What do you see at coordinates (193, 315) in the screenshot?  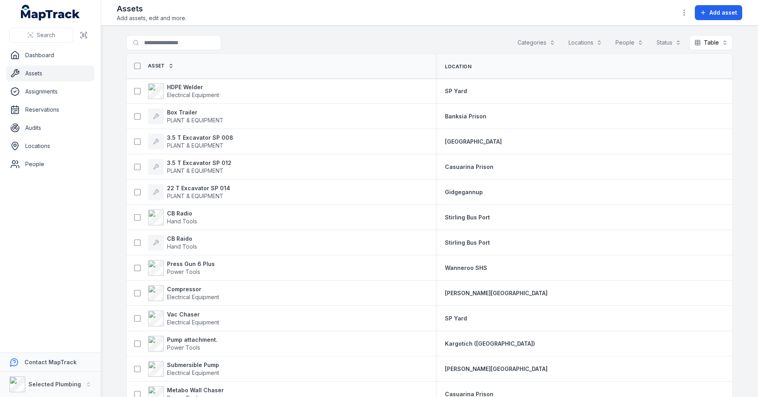 I see `strong: Vac Chaser` at bounding box center [193, 315].